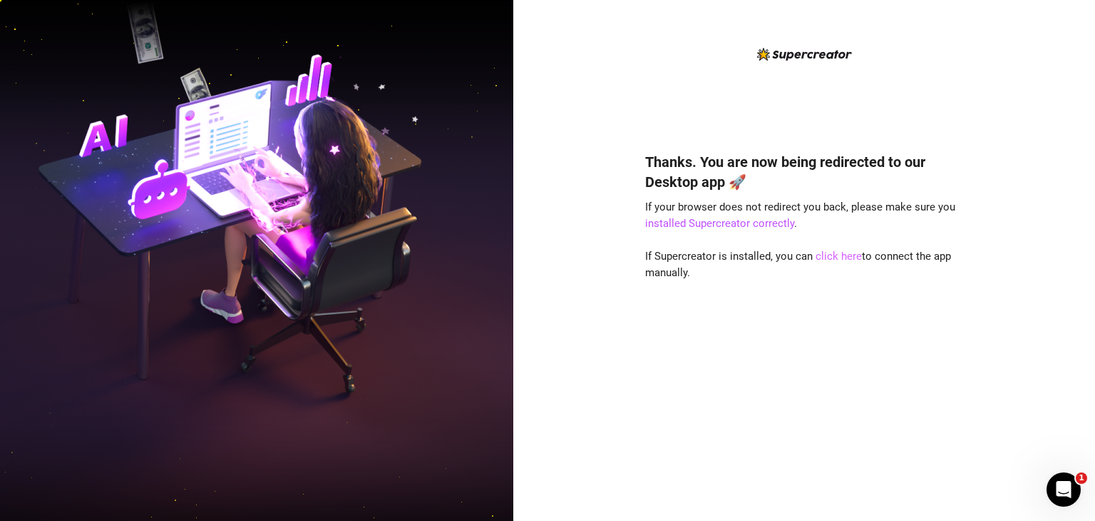  Describe the element at coordinates (804, 172) in the screenshot. I see `h4: Thanks. You are now being redirected to our Desktop app 🚀` at that location.